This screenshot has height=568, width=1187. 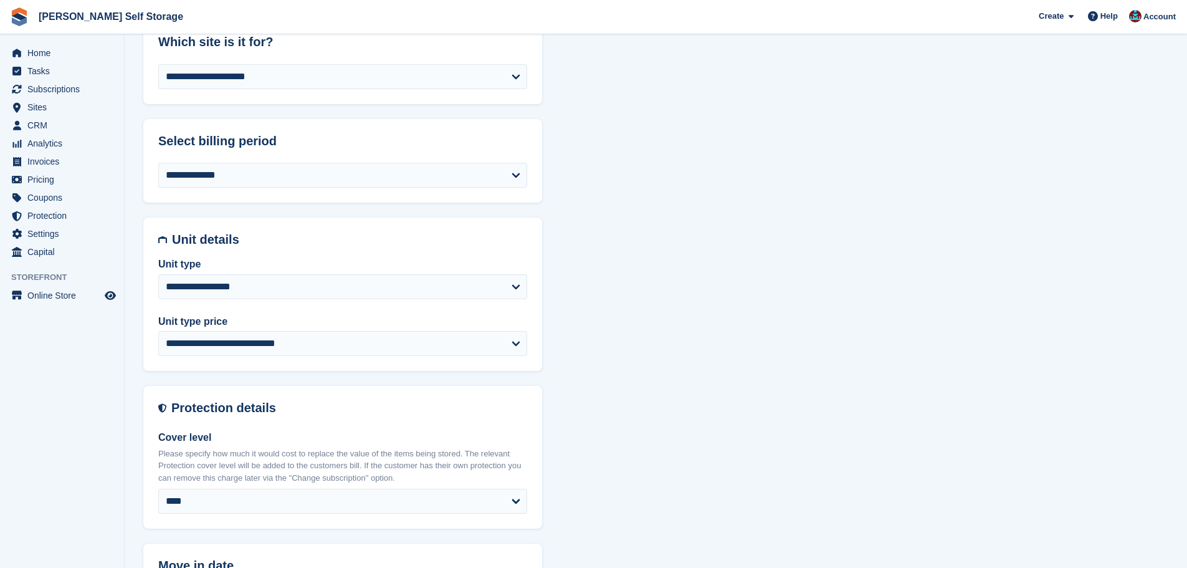 What do you see at coordinates (343, 42) in the screenshot?
I see `h2: Which site is it for?` at bounding box center [343, 42].